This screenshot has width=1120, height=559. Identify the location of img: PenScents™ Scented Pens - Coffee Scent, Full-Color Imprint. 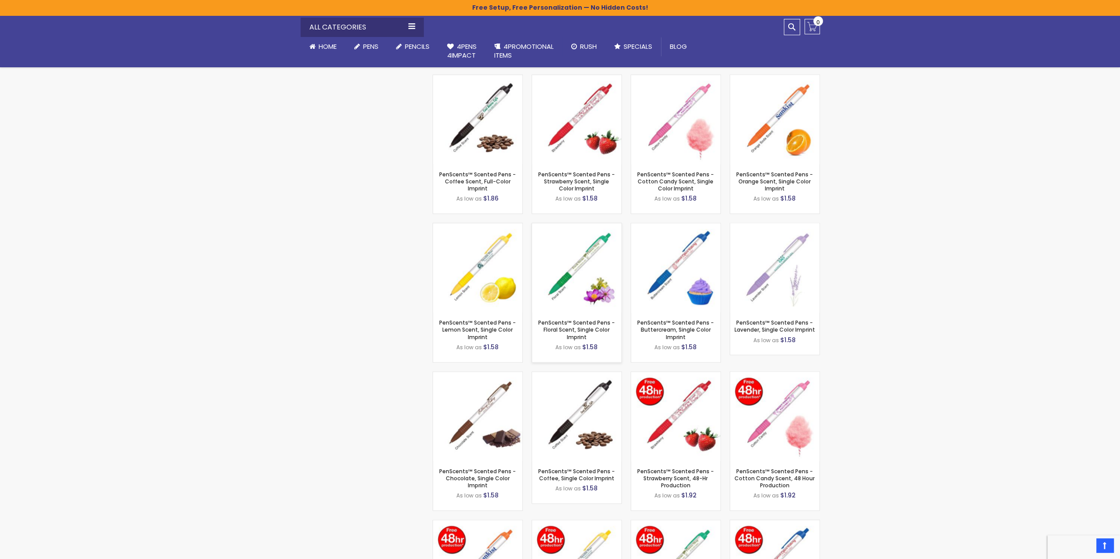
(477, 119).